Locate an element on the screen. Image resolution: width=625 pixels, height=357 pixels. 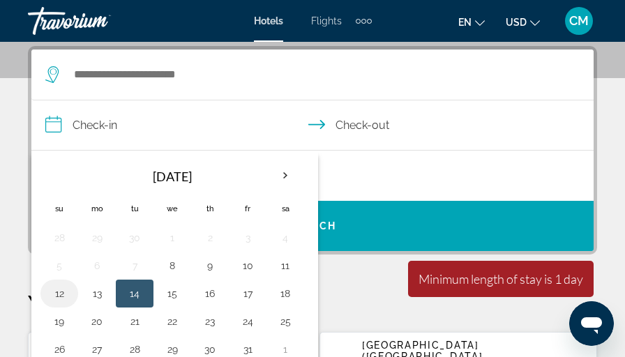
button: Day 21 is located at coordinates (135, 322).